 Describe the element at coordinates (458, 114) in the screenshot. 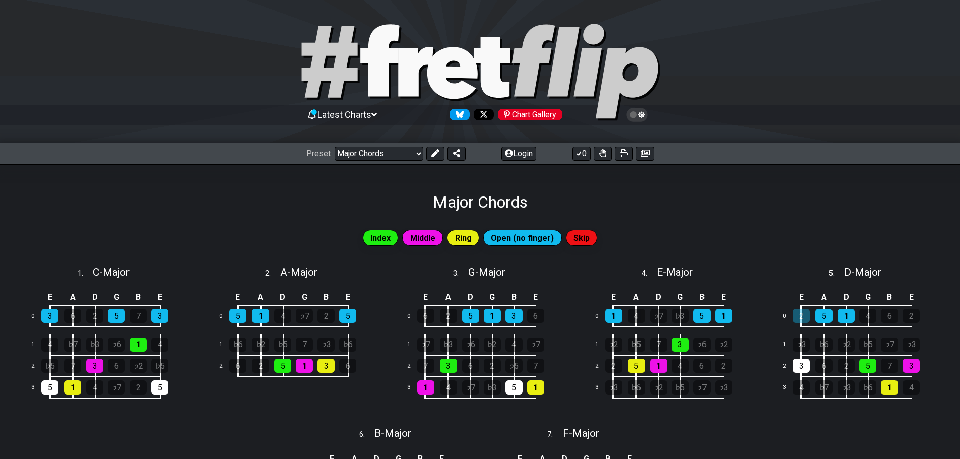

I see `a: Follow #fretflip at Bluesky` at that location.